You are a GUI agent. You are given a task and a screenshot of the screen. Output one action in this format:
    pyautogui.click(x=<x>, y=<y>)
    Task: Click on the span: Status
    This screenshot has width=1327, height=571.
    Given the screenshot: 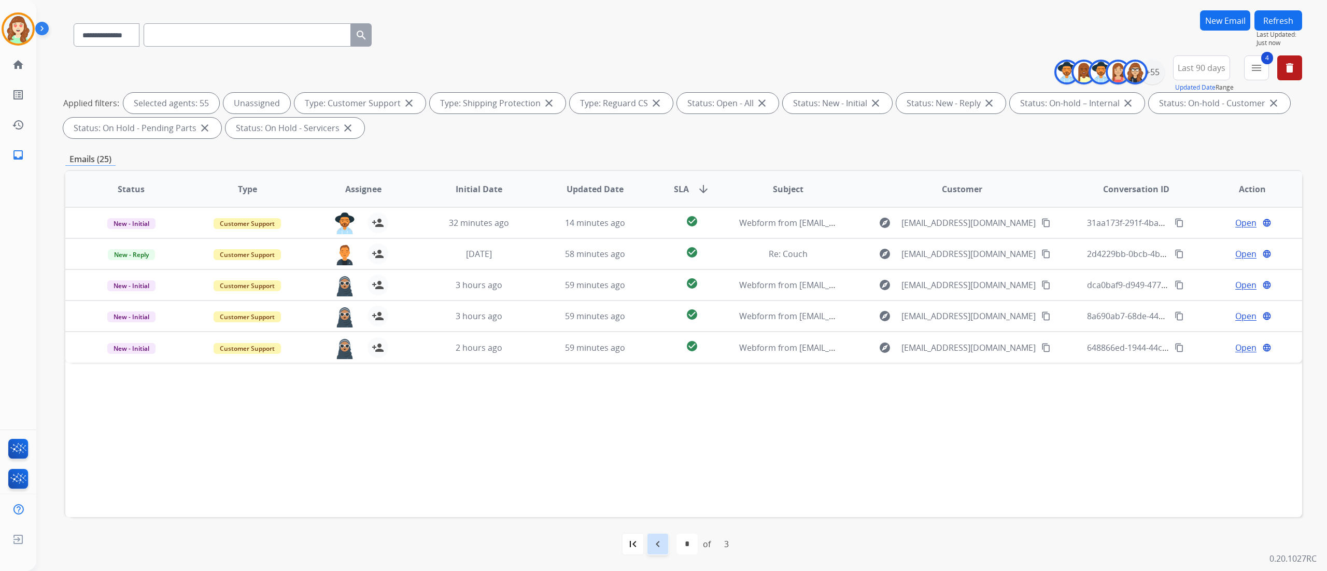 What is the action you would take?
    pyautogui.click(x=131, y=189)
    